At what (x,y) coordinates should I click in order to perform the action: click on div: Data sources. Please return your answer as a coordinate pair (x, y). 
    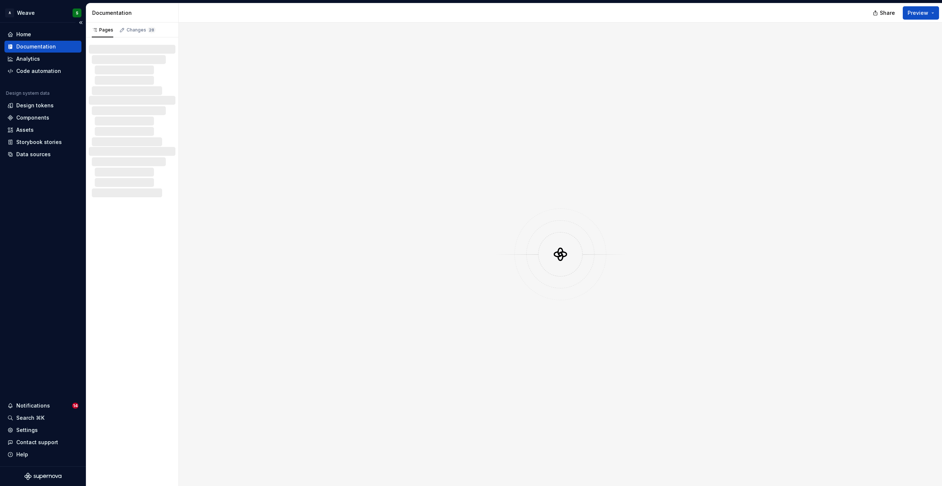
    Looking at the image, I should click on (33, 154).